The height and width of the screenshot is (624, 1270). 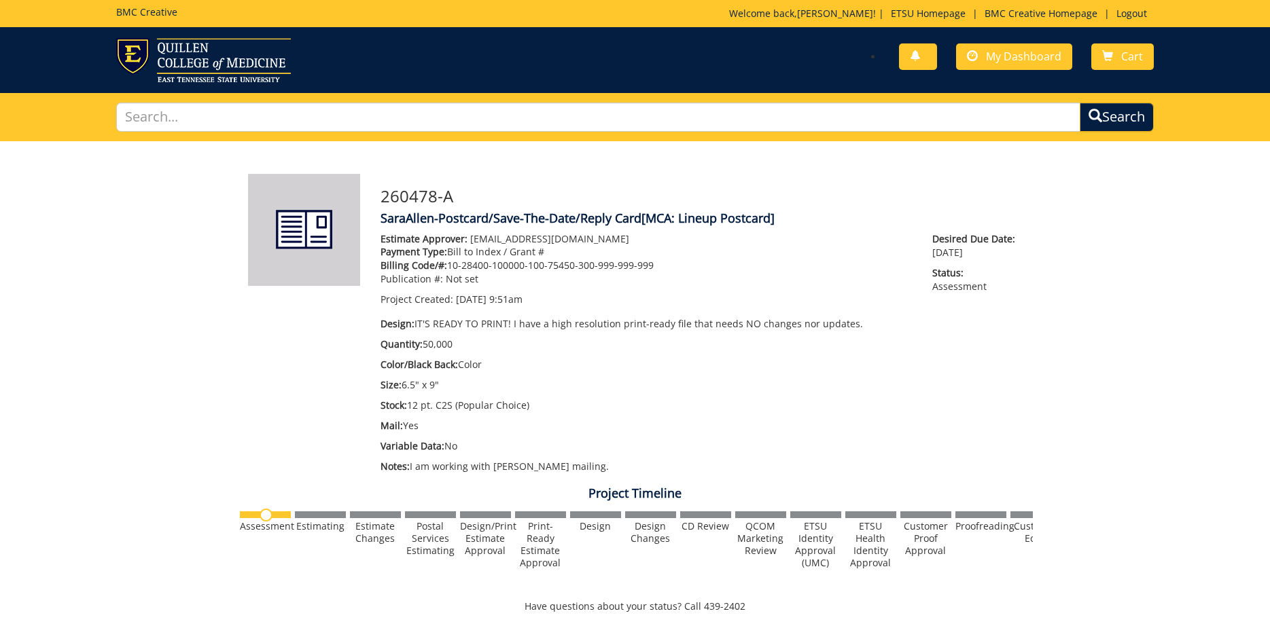 I want to click on span: Payment Type:, so click(x=414, y=251).